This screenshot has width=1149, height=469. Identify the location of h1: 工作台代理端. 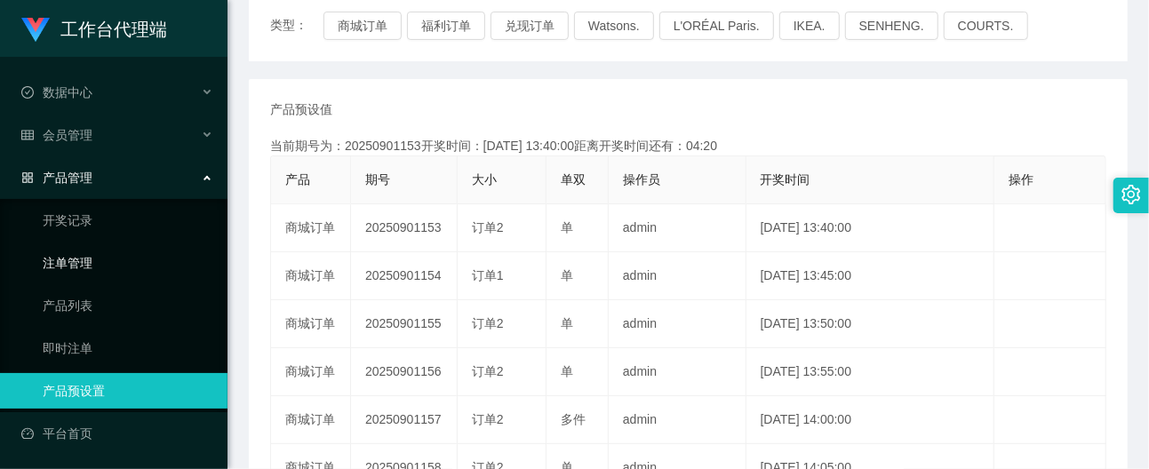
(114, 29).